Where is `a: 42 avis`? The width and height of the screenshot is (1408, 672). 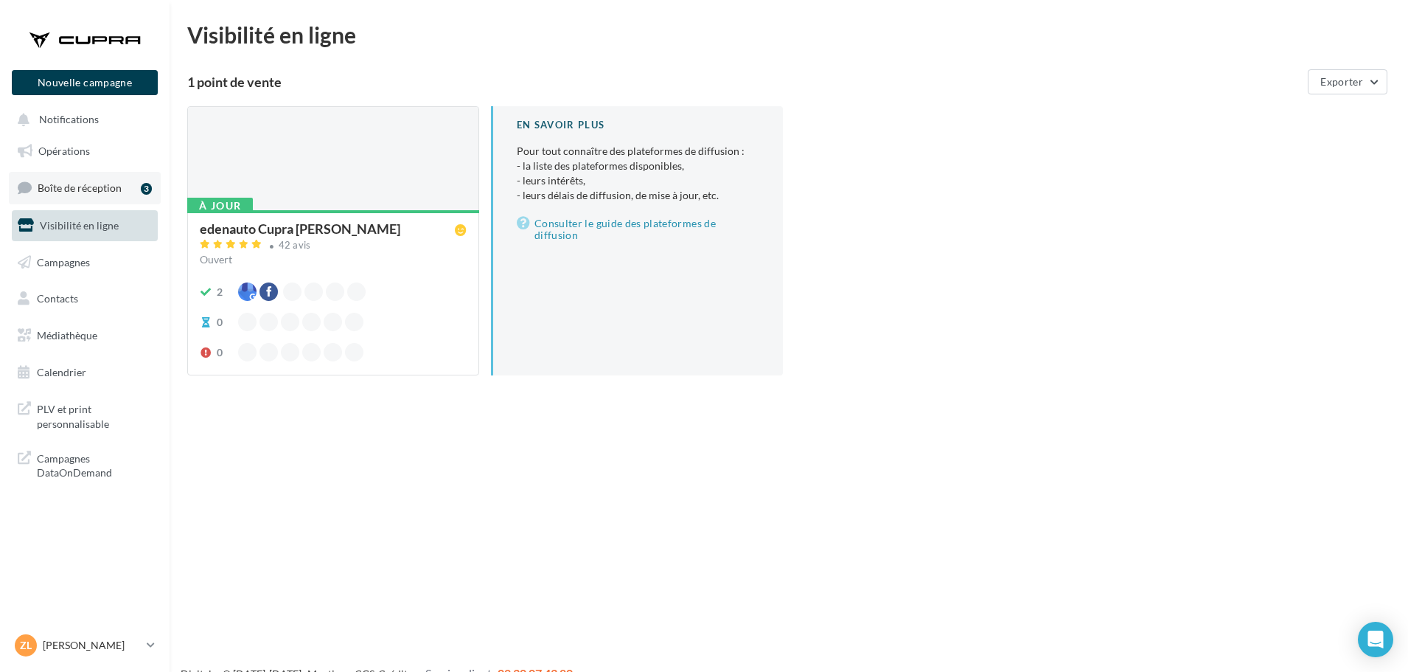 a: 42 avis is located at coordinates (333, 246).